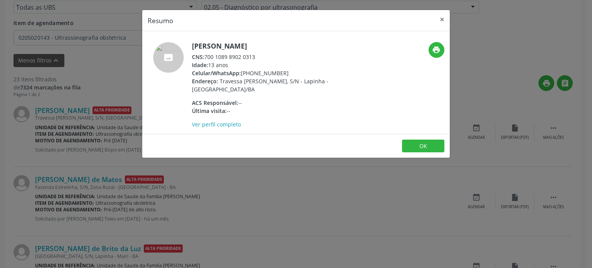  What do you see at coordinates (160, 20) in the screenshot?
I see `h5: Resumo` at bounding box center [160, 20].